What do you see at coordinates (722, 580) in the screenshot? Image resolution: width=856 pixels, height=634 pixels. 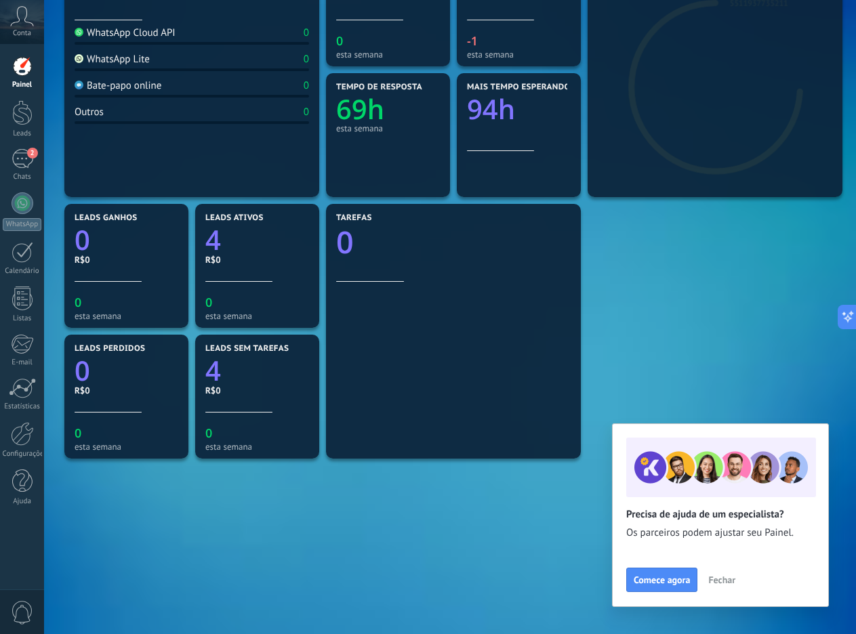 I see `button: Fechar` at bounding box center [722, 580].